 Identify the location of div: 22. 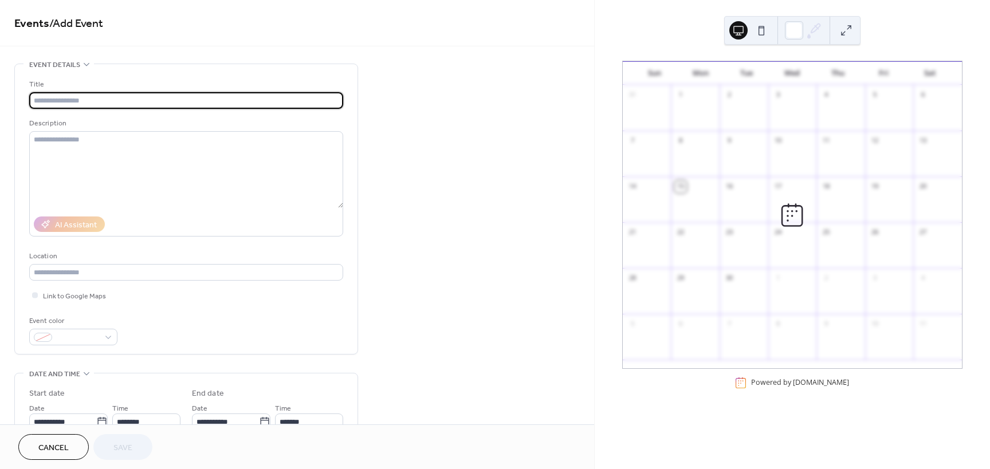
(681, 233).